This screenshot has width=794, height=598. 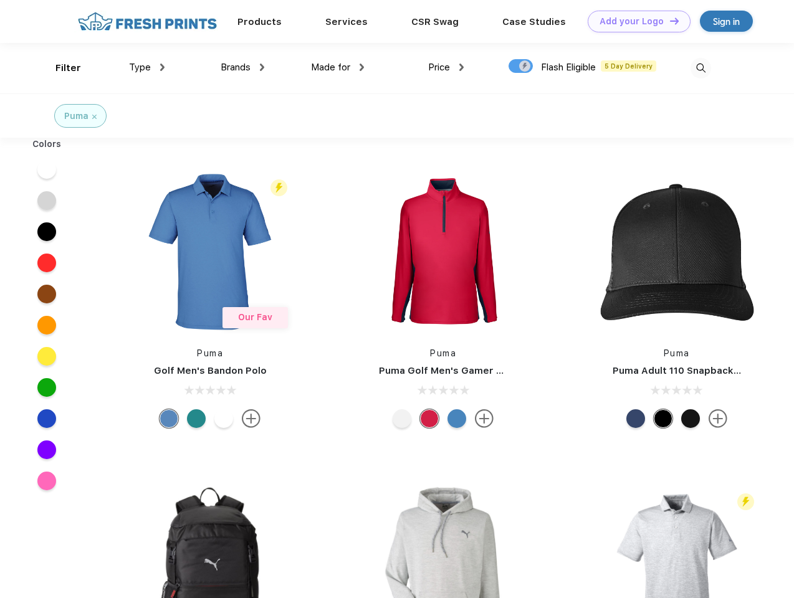 I want to click on img: desktop_search.svg, so click(x=700, y=68).